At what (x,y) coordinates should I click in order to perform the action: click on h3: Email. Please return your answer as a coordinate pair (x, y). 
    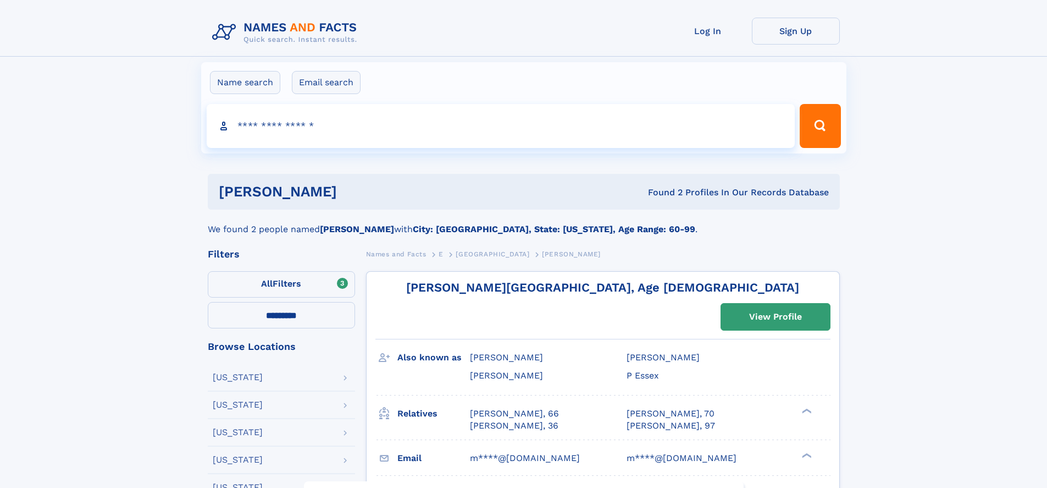
    Looking at the image, I should click on (434, 458).